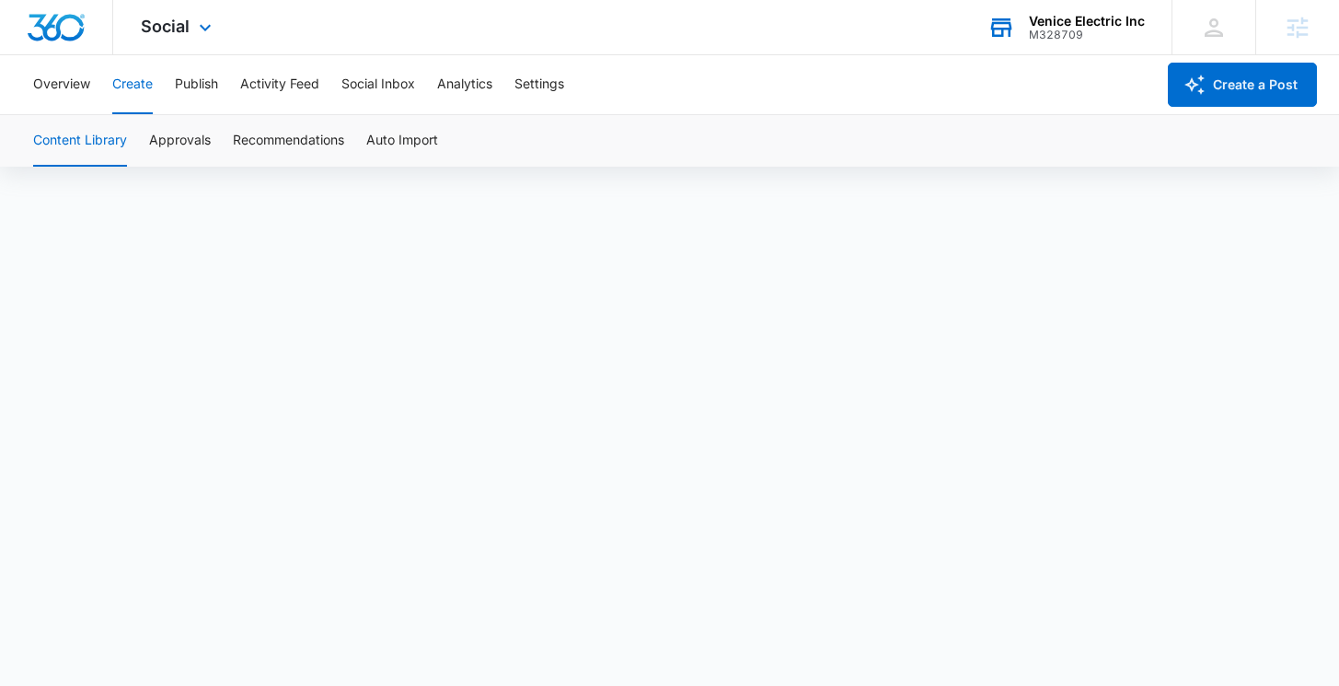 The width and height of the screenshot is (1339, 686). Describe the element at coordinates (1087, 35) in the screenshot. I see `div: account id` at that location.